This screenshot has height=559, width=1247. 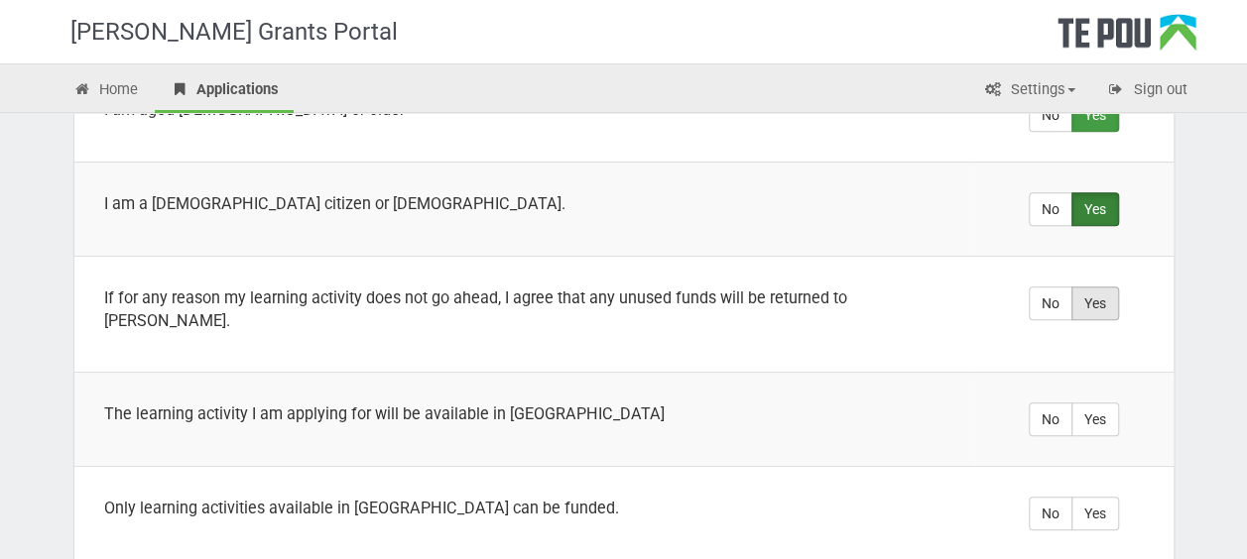 What do you see at coordinates (1127, 39) in the screenshot?
I see `div: Te Pou Logo` at bounding box center [1127, 39].